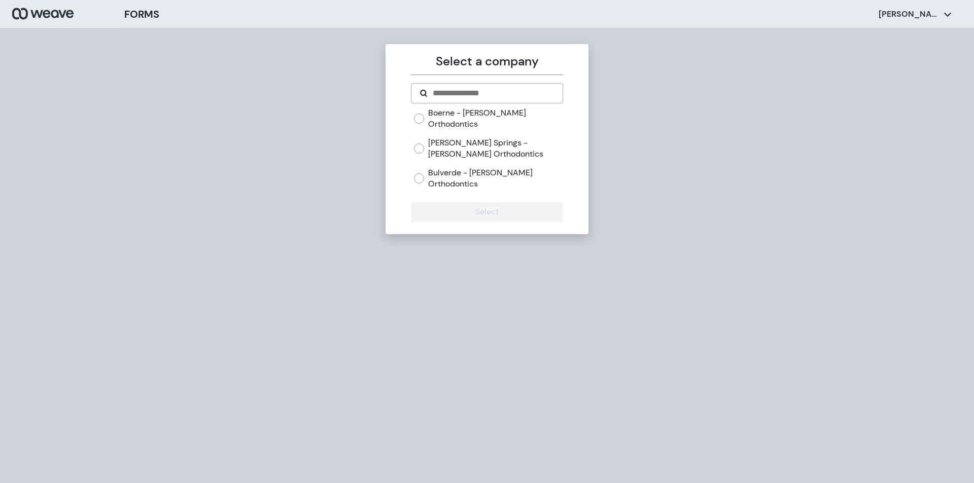 This screenshot has width=974, height=483. What do you see at coordinates (493, 93) in the screenshot?
I see `input: Search` at bounding box center [493, 93].